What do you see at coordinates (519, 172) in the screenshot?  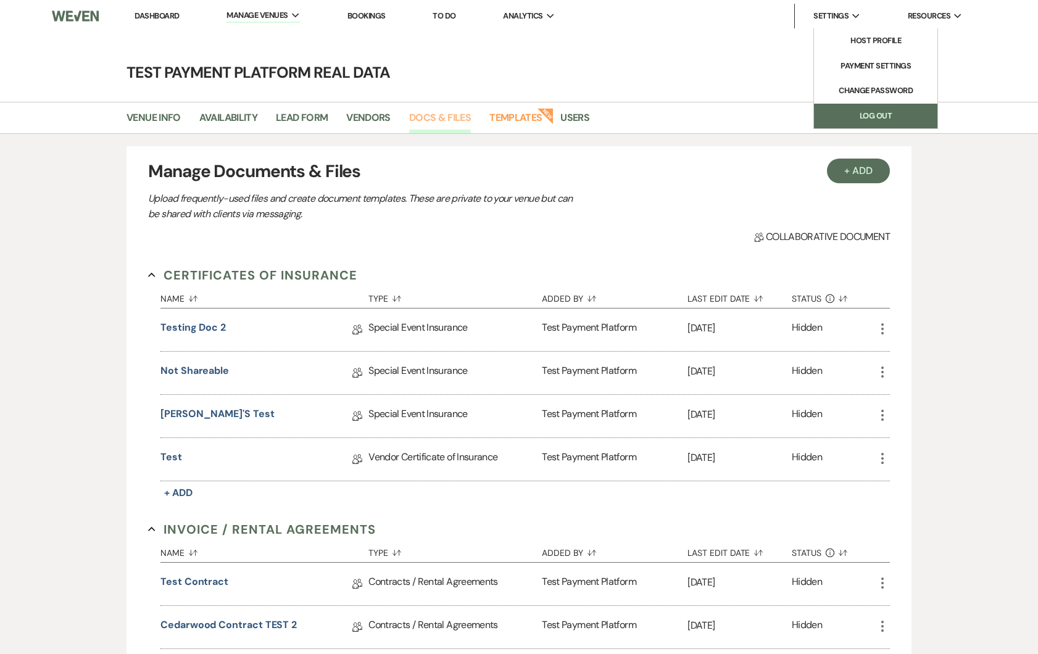 I see `h3: Manage Documents & Files` at bounding box center [519, 172].